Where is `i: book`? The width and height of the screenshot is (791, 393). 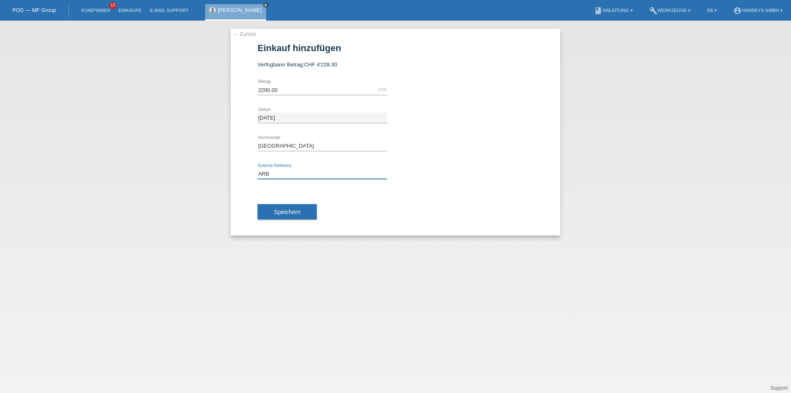 i: book is located at coordinates (598, 11).